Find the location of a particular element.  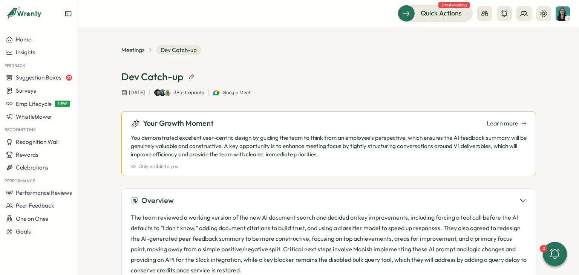

span: Rewards is located at coordinates (27, 154).